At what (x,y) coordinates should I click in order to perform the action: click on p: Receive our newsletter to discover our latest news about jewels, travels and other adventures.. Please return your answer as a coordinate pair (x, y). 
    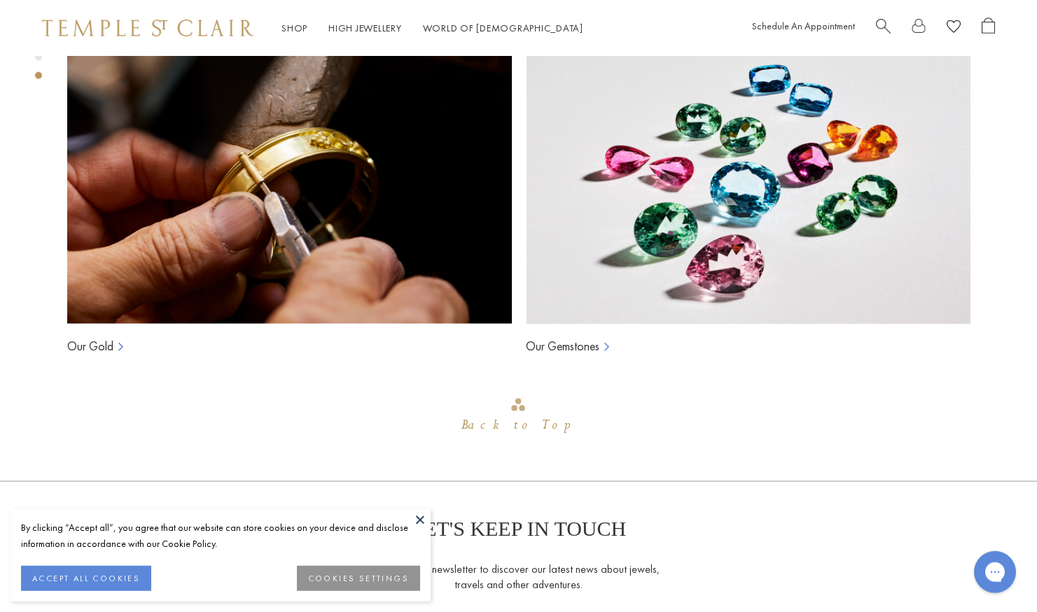
    Looking at the image, I should click on (518, 577).